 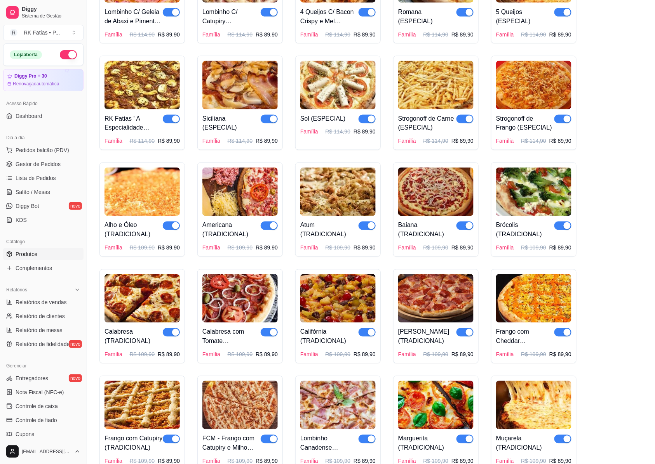 What do you see at coordinates (231, 17) in the screenshot?
I see `div: Lombinho C/ Catupiry (ESPECIAL)` at bounding box center [231, 17].